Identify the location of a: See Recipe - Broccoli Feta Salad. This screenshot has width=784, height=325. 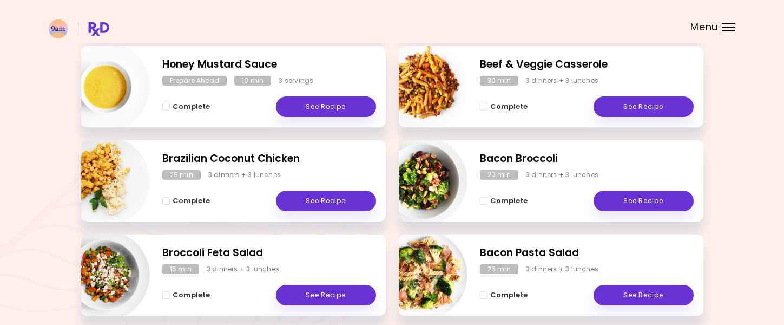
(326, 295).